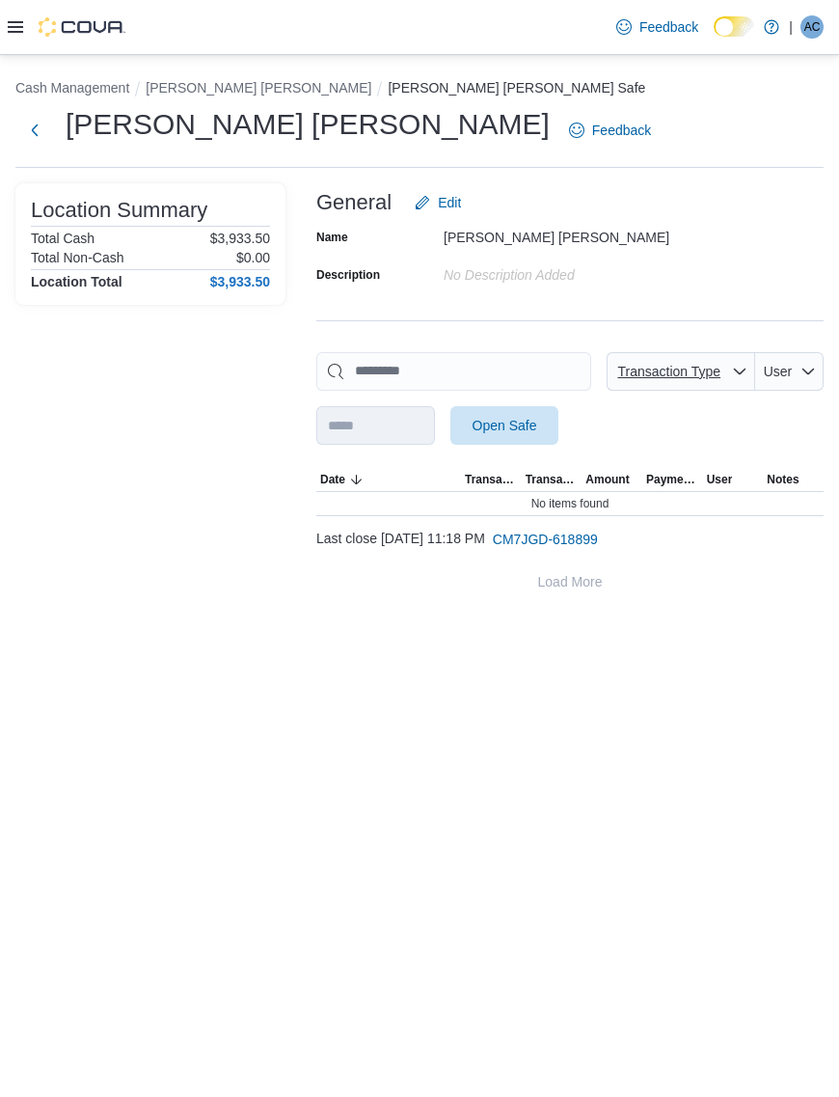  I want to click on h3: Location Summary, so click(119, 210).